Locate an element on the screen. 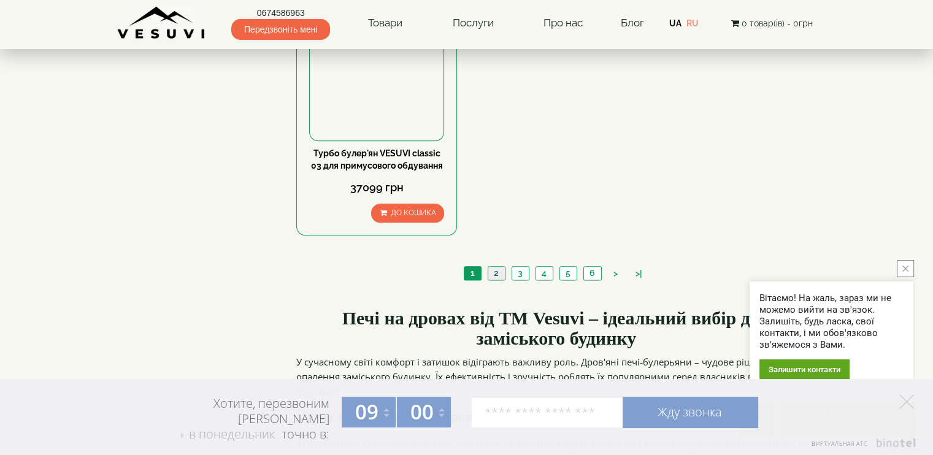  span: в понедельник is located at coordinates (232, 433).